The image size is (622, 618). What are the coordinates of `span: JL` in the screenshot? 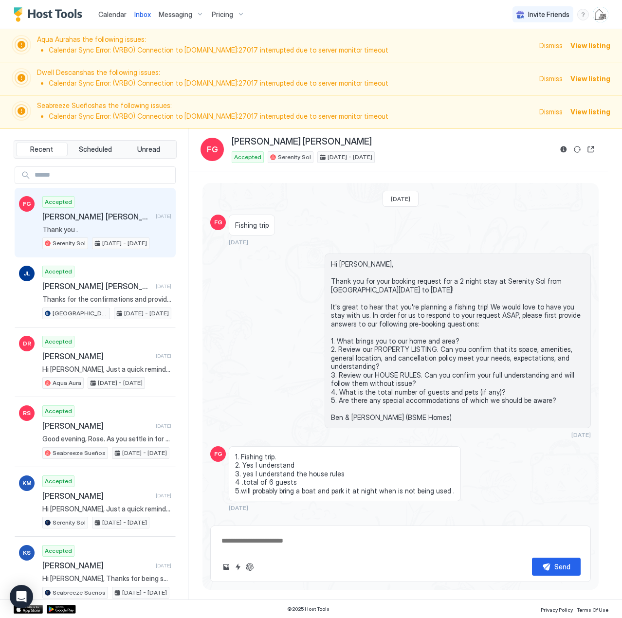 It's located at (27, 273).